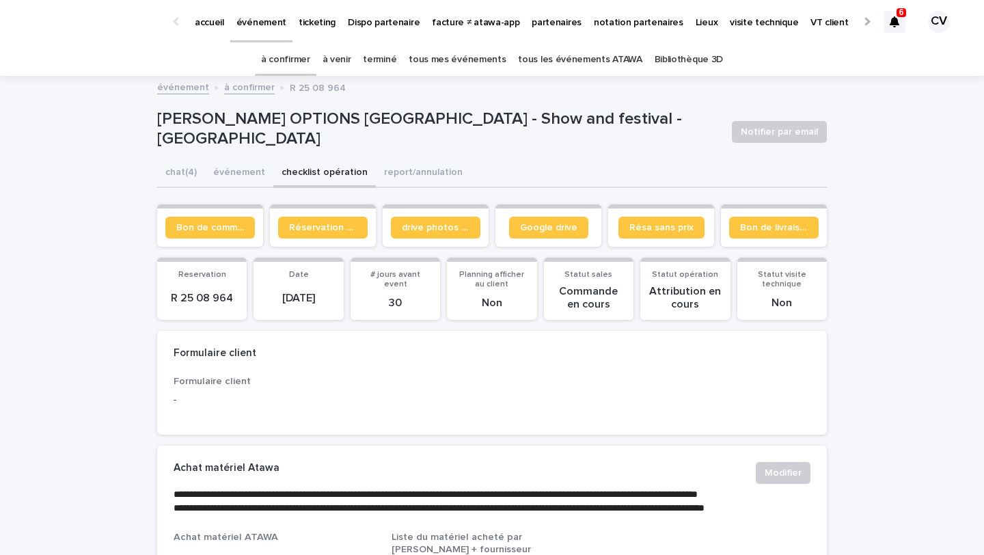 This screenshot has width=984, height=555. Describe the element at coordinates (94, 22) in the screenshot. I see `img: Ls34BcGeRexTGTNfXpUC` at that location.